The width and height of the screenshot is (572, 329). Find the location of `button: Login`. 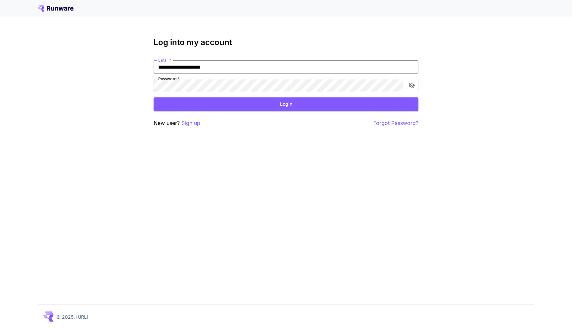

button: Login is located at coordinates (286, 104).